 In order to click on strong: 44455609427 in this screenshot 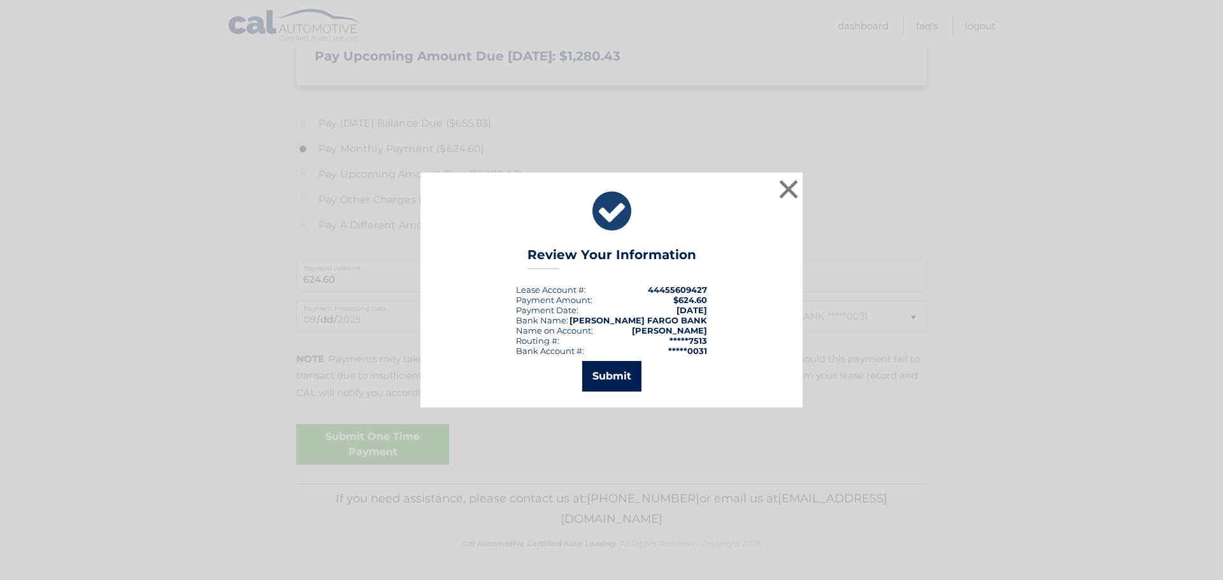, I will do `click(677, 290)`.